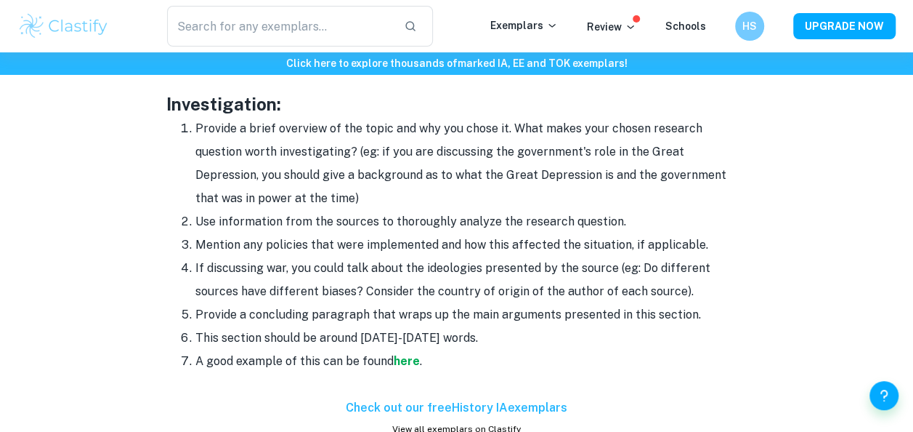  Describe the element at coordinates (686, 26) in the screenshot. I see `a: Schools` at that location.